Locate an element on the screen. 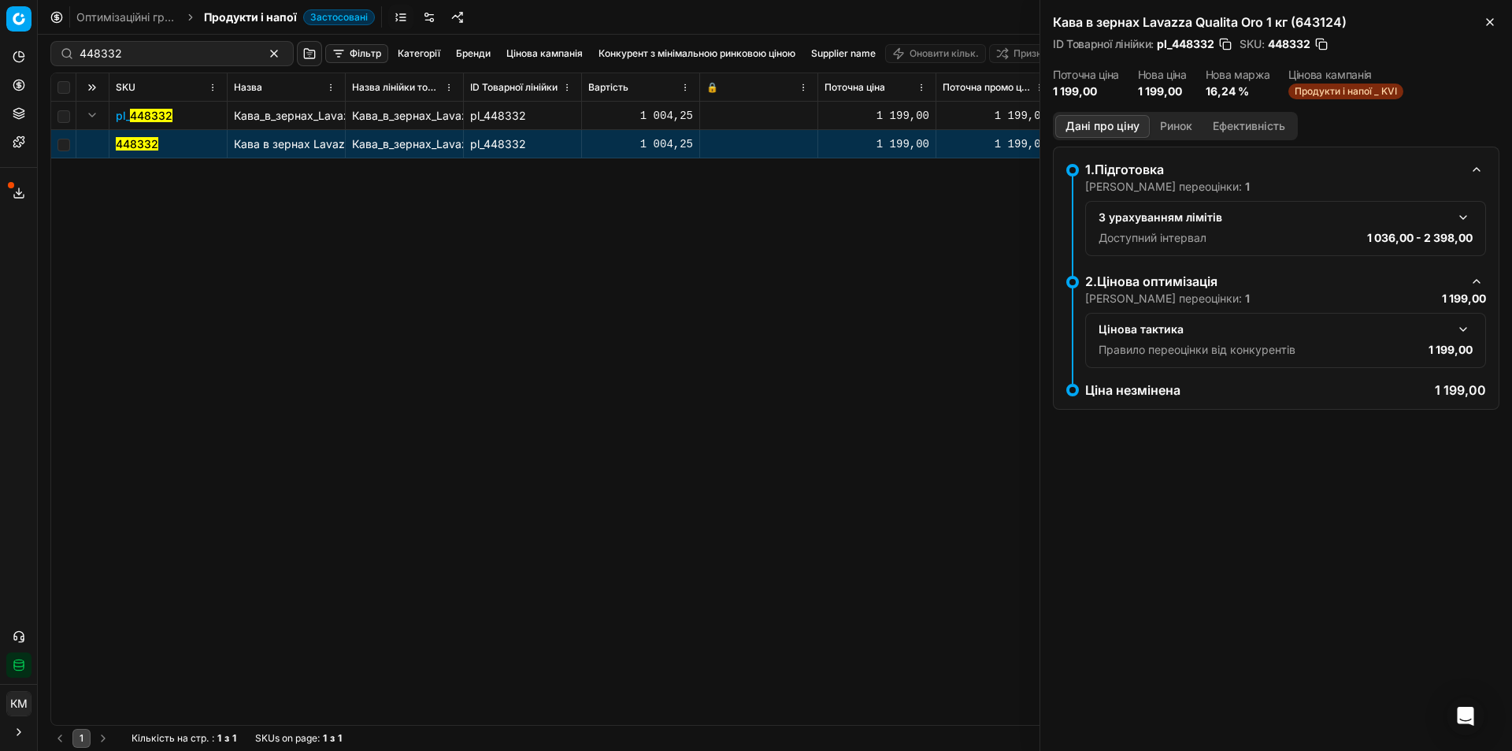 The width and height of the screenshot is (1512, 751). span: pl_ is located at coordinates (144, 116).